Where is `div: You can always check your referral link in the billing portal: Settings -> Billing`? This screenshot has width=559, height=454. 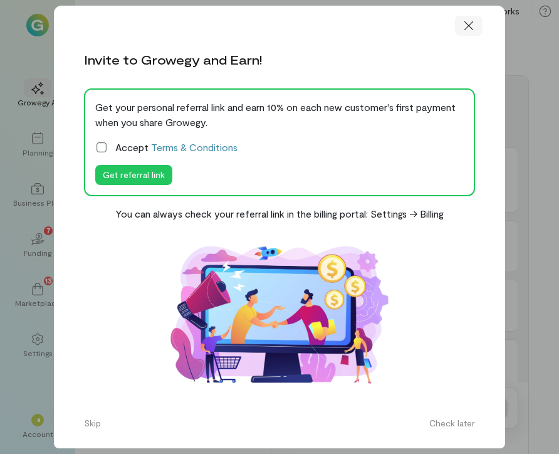
div: You can always check your referral link in the billing portal: Settings -> Billing is located at coordinates (279, 214).